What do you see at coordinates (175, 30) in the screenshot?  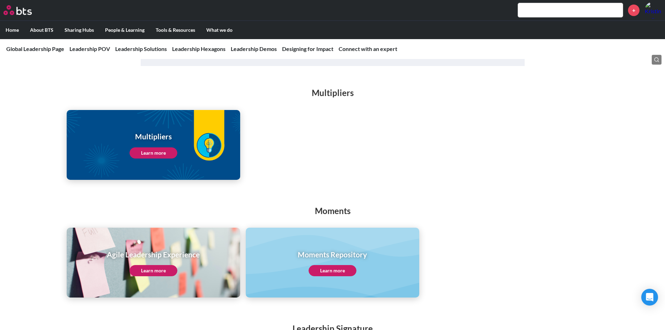 I see `label: Tools & Resources` at bounding box center [175, 30].